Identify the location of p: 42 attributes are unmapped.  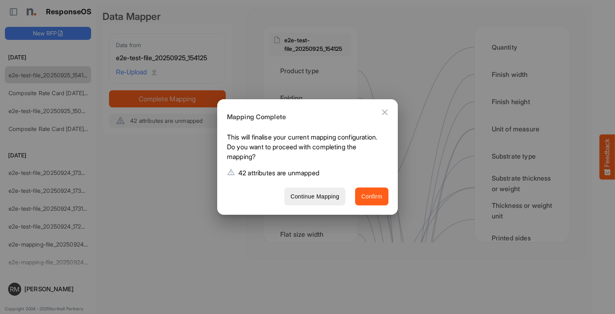
(279, 173).